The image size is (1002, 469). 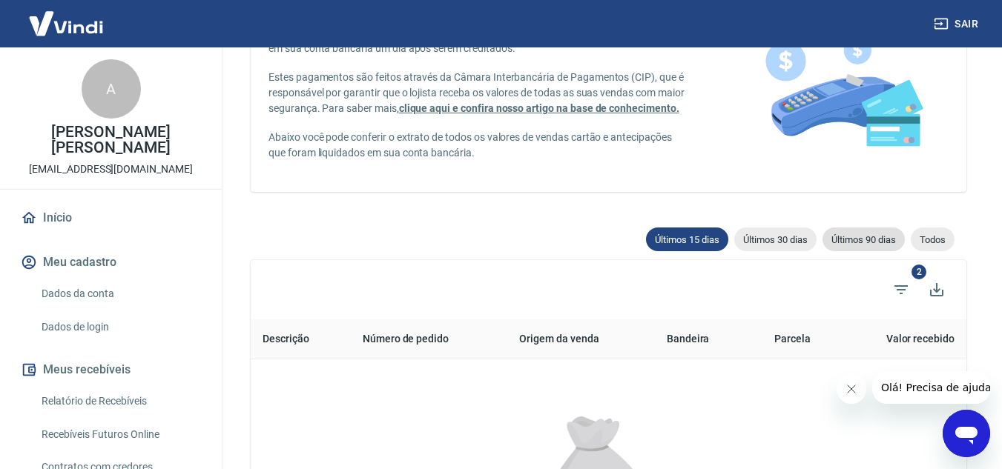 I want to click on div: Últimos 15 dias, so click(x=687, y=240).